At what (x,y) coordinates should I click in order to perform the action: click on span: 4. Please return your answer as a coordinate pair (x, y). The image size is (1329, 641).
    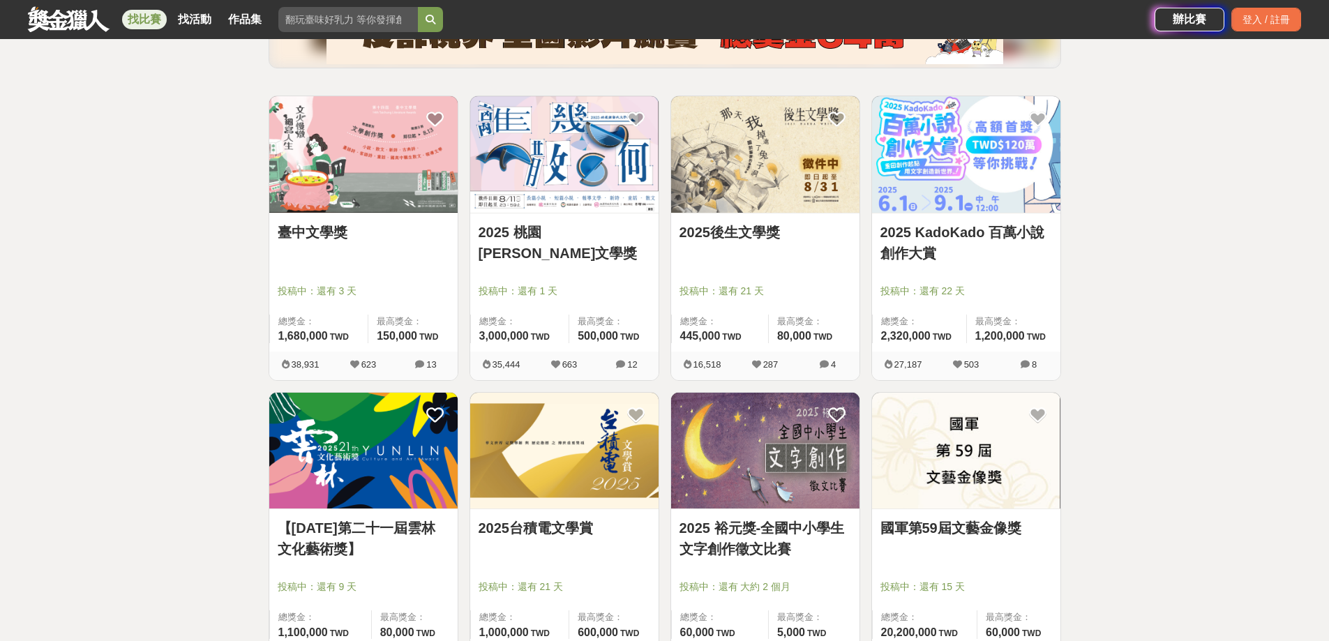
    Looking at the image, I should click on (833, 364).